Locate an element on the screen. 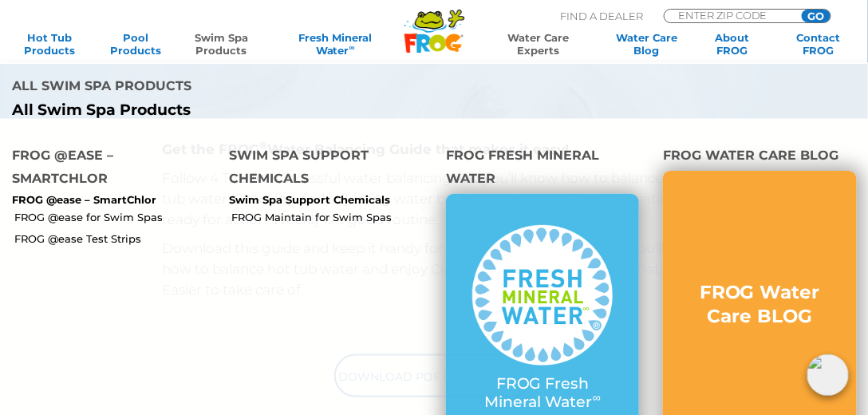 The width and height of the screenshot is (868, 415). a: FROG Water Care BLOG is located at coordinates (760, 313).